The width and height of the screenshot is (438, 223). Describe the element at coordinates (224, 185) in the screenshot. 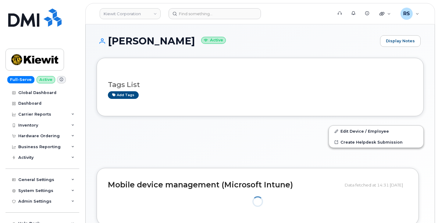

I see `h2: Mobile device management (Microsoft Intune)` at that location.